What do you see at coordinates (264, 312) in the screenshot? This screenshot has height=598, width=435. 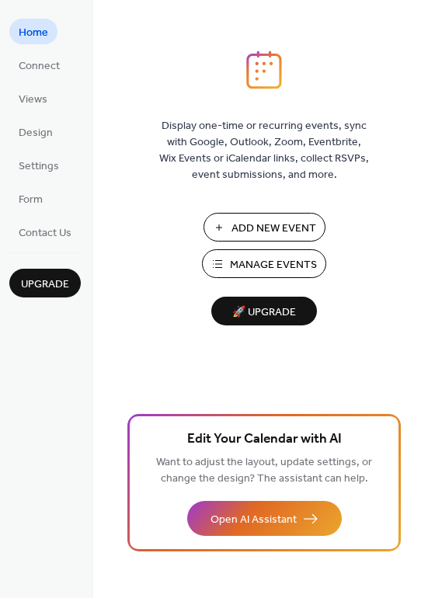 I see `span: 🚀 Upgrade` at bounding box center [264, 312].